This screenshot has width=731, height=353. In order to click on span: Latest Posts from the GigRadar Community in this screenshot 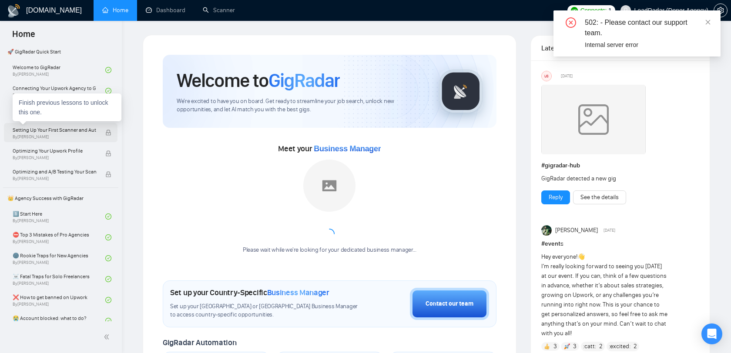, I will do `click(567, 48)`.